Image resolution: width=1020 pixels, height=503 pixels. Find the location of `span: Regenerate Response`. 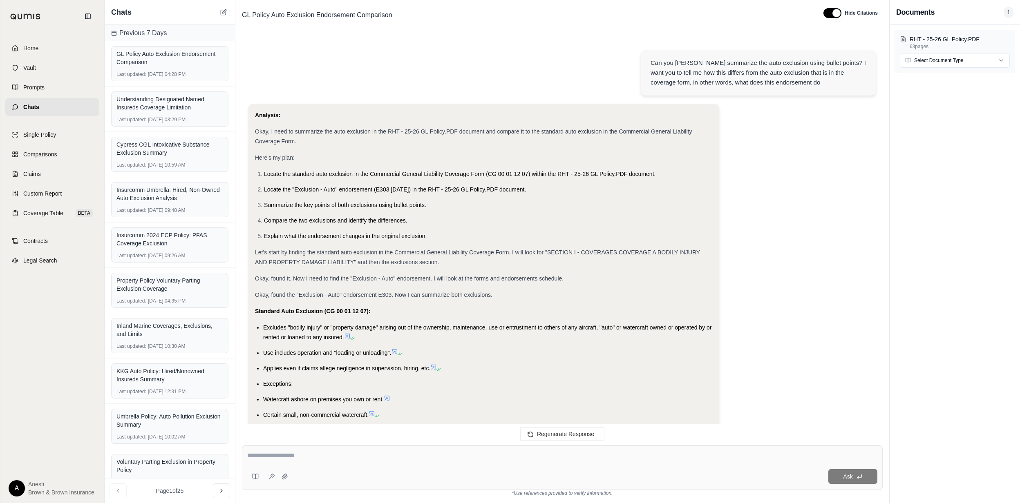

span: Regenerate Response is located at coordinates (566, 434).